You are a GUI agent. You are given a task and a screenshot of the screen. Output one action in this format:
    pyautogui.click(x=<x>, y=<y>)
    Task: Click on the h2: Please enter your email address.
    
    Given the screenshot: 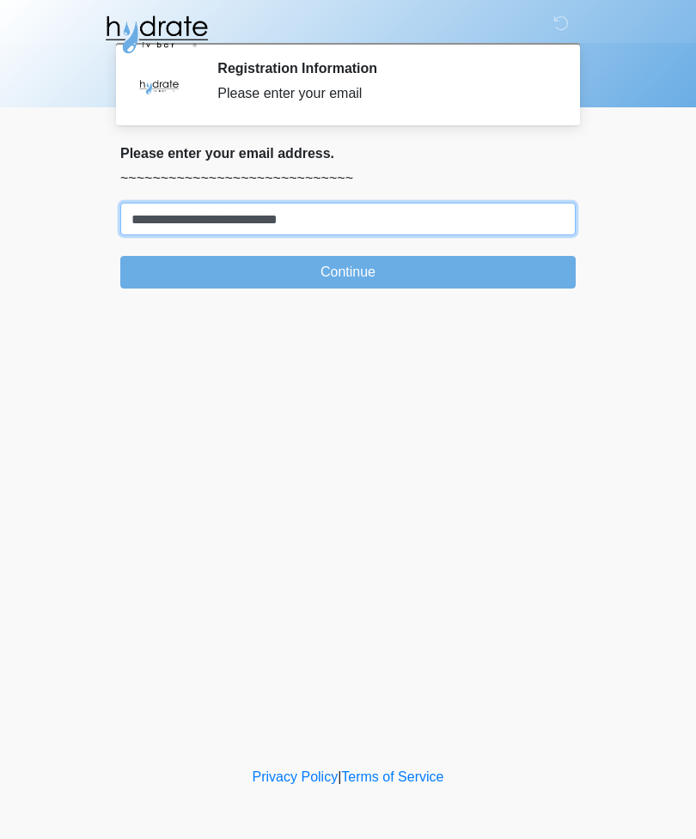 What is the action you would take?
    pyautogui.click(x=348, y=153)
    